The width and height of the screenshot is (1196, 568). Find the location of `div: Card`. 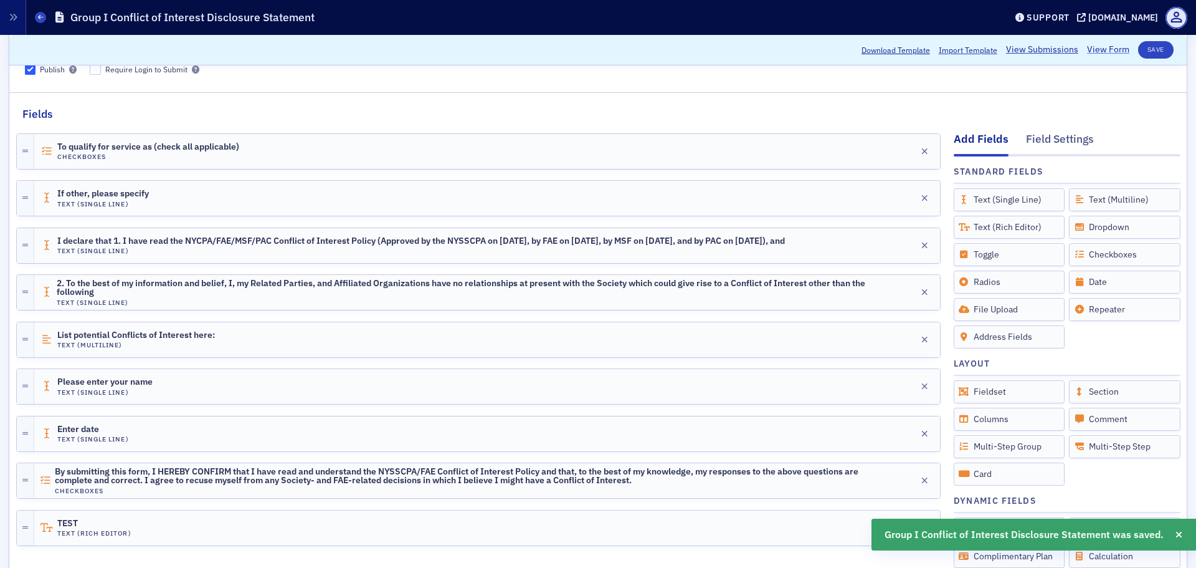

div: Card is located at coordinates (1009, 473).